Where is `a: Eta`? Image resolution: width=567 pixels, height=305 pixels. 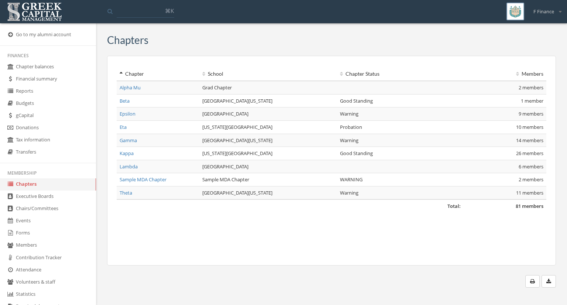
a: Eta is located at coordinates (123, 127).